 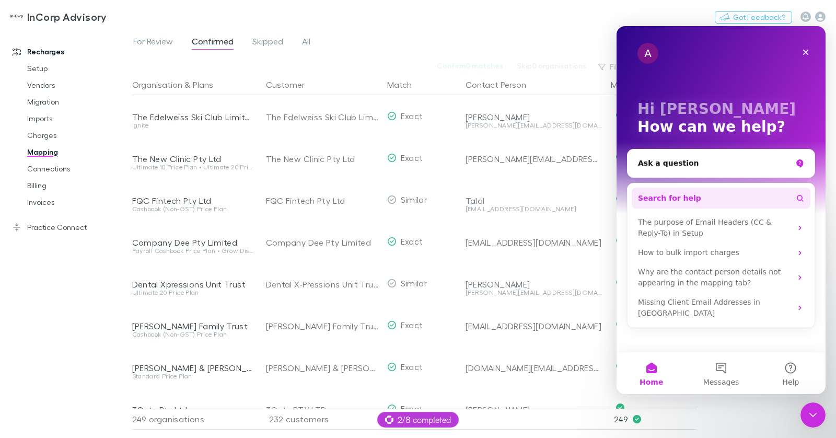 What do you see at coordinates (406, 85) in the screenshot?
I see `div: Match` at bounding box center [406, 85].